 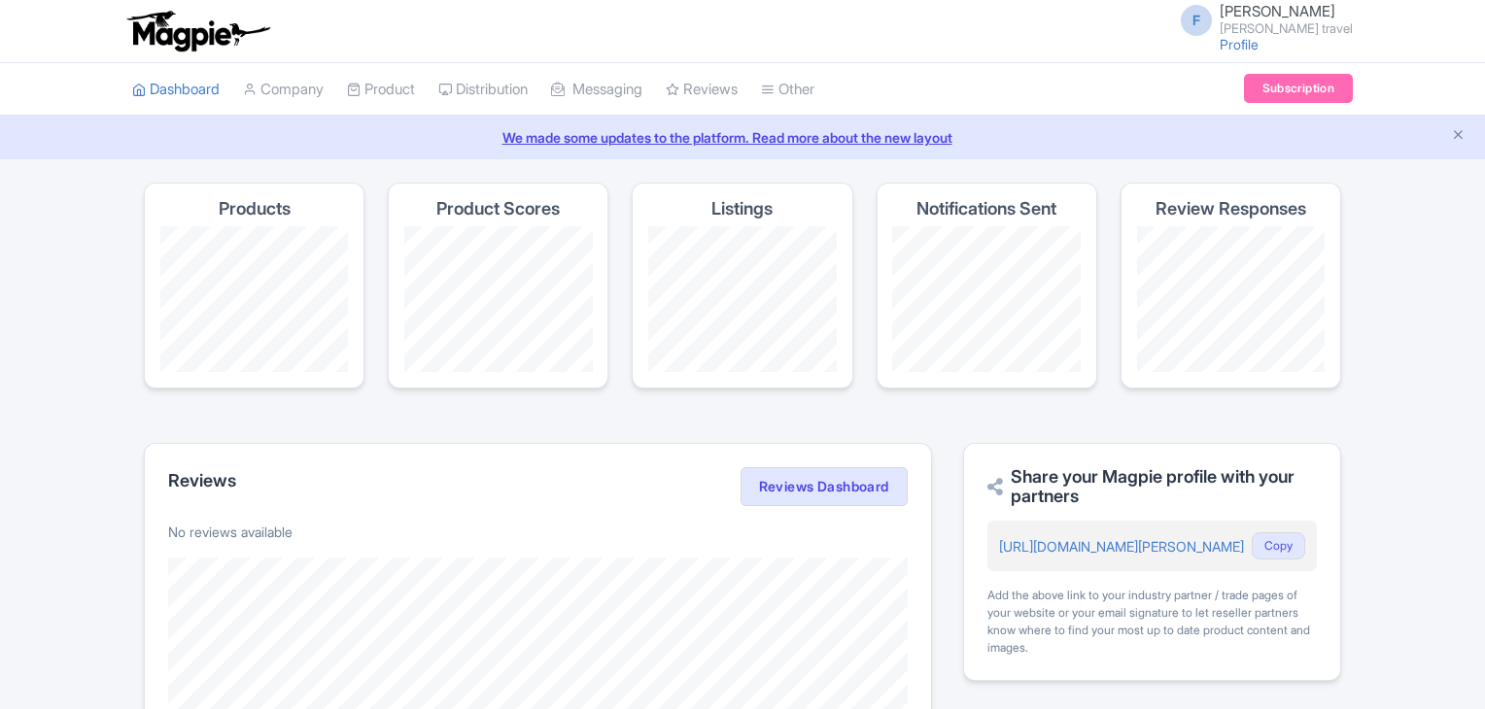 I want to click on button: Copy, so click(x=1278, y=546).